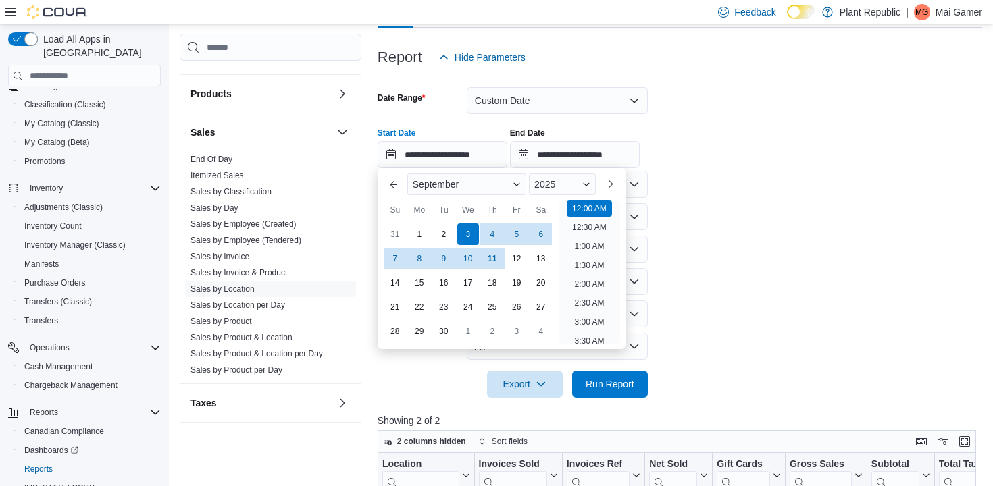  I want to click on div: day-26, so click(517, 307).